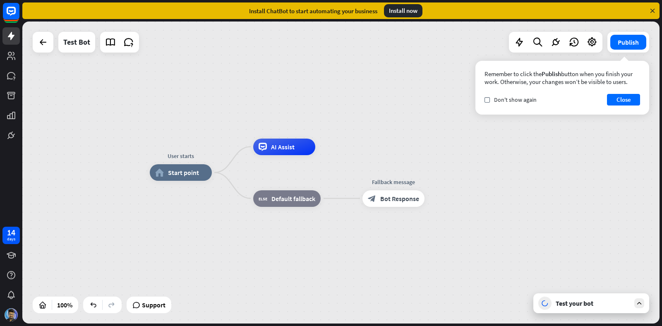 This screenshot has width=662, height=326. I want to click on i: block_fallback, so click(263, 199).